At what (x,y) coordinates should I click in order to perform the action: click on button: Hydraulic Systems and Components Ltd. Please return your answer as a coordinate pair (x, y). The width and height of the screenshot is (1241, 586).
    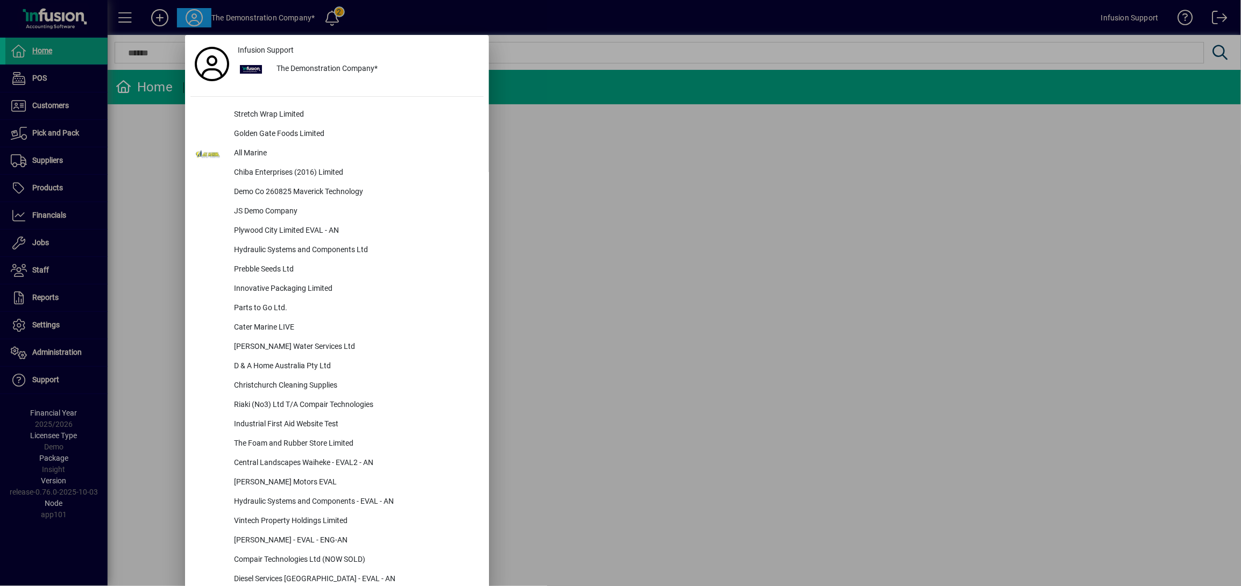
    Looking at the image, I should click on (337, 251).